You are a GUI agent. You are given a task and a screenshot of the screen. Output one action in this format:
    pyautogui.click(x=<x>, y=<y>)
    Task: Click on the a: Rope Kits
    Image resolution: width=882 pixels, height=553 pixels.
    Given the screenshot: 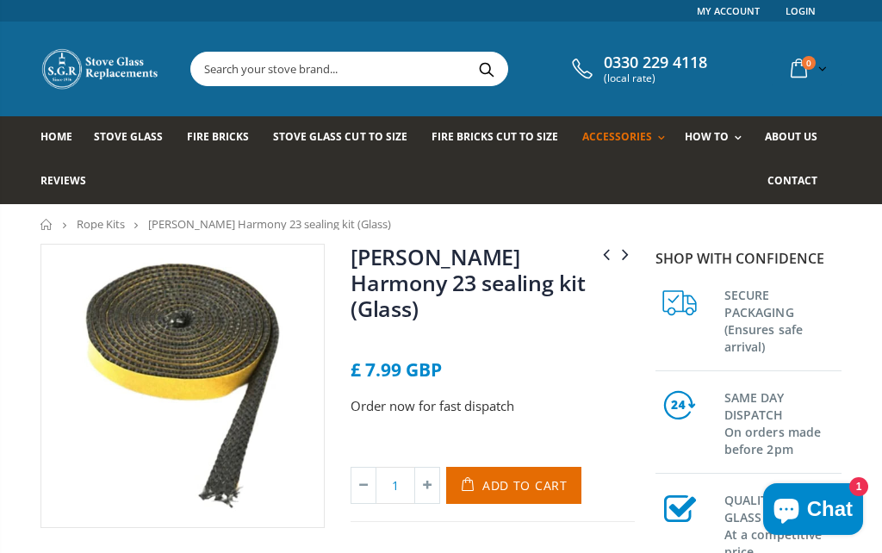 What is the action you would take?
    pyautogui.click(x=101, y=224)
    